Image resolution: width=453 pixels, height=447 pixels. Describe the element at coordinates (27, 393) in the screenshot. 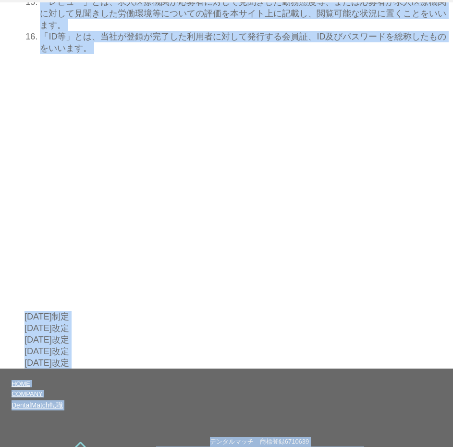

I see `span: COMPANY` at that location.